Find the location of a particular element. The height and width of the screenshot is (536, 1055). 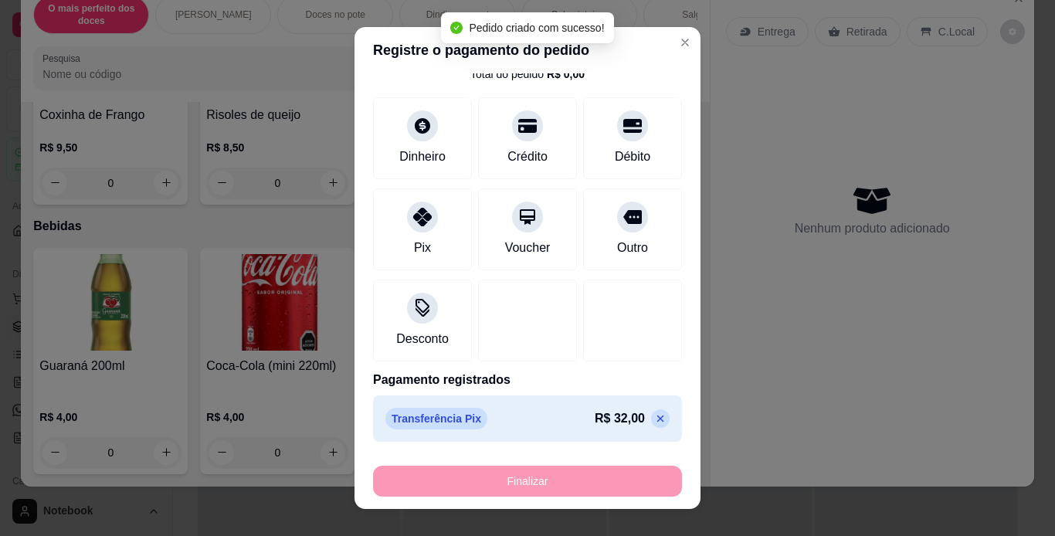

span: Pedido criado com sucesso! is located at coordinates (536, 28).